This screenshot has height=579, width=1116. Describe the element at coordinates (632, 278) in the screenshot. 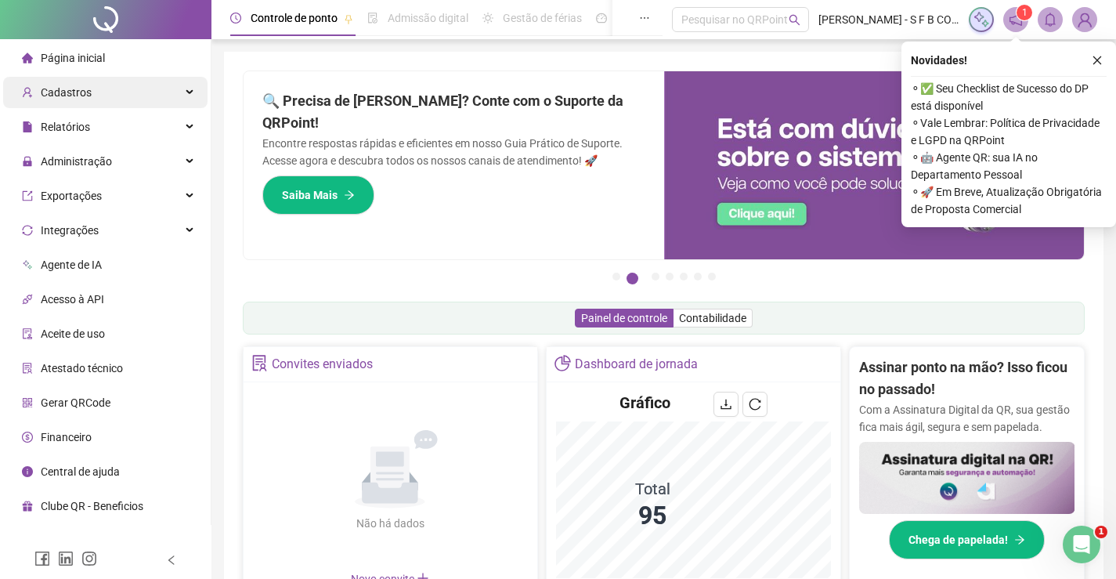

I see `button: 2` at that location.